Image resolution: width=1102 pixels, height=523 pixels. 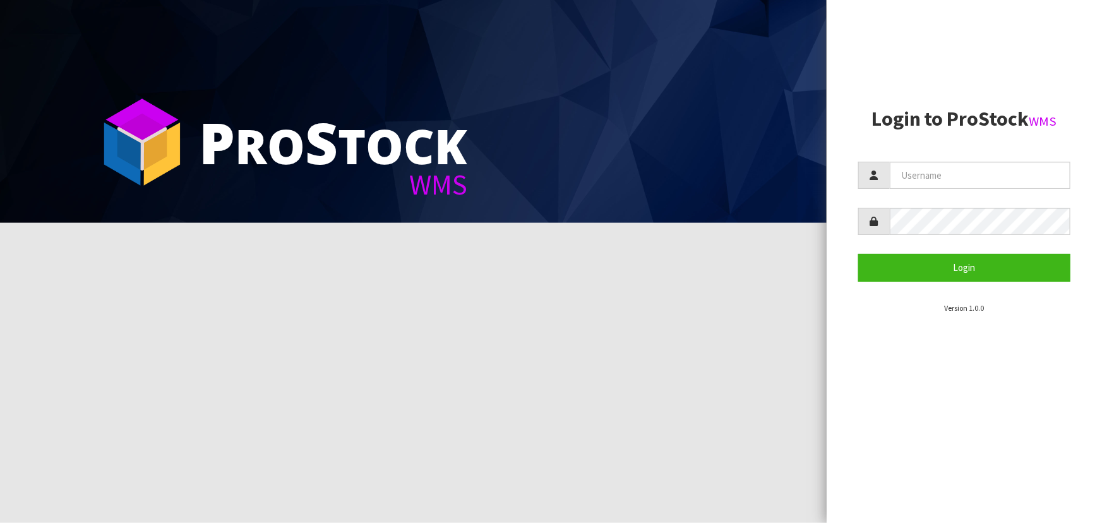 I want to click on input: Username, so click(x=980, y=175).